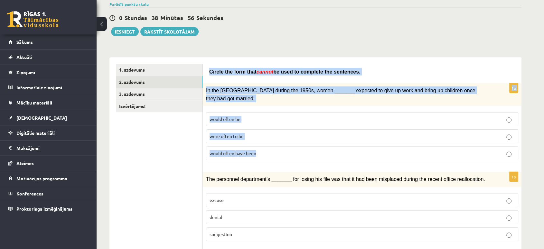 This screenshot has width=544, height=249. What do you see at coordinates (24, 57) in the screenshot?
I see `span: Aktuāli` at bounding box center [24, 57].